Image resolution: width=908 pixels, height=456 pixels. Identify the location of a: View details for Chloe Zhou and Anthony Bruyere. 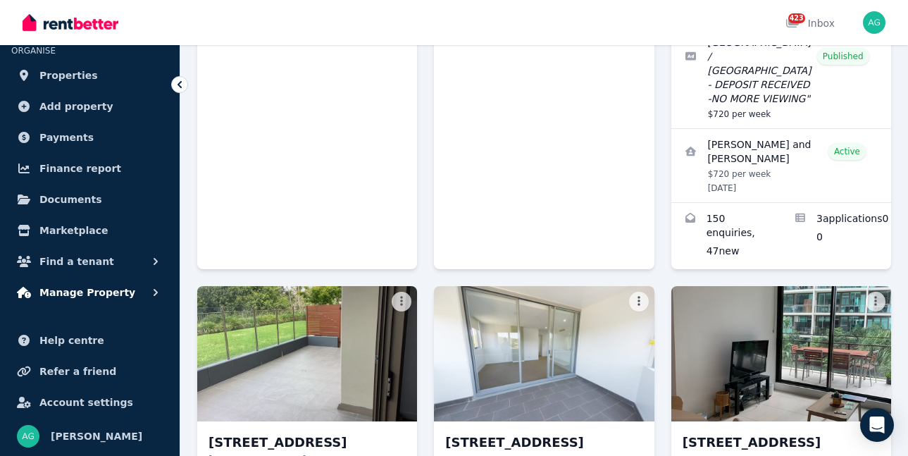
(781, 165).